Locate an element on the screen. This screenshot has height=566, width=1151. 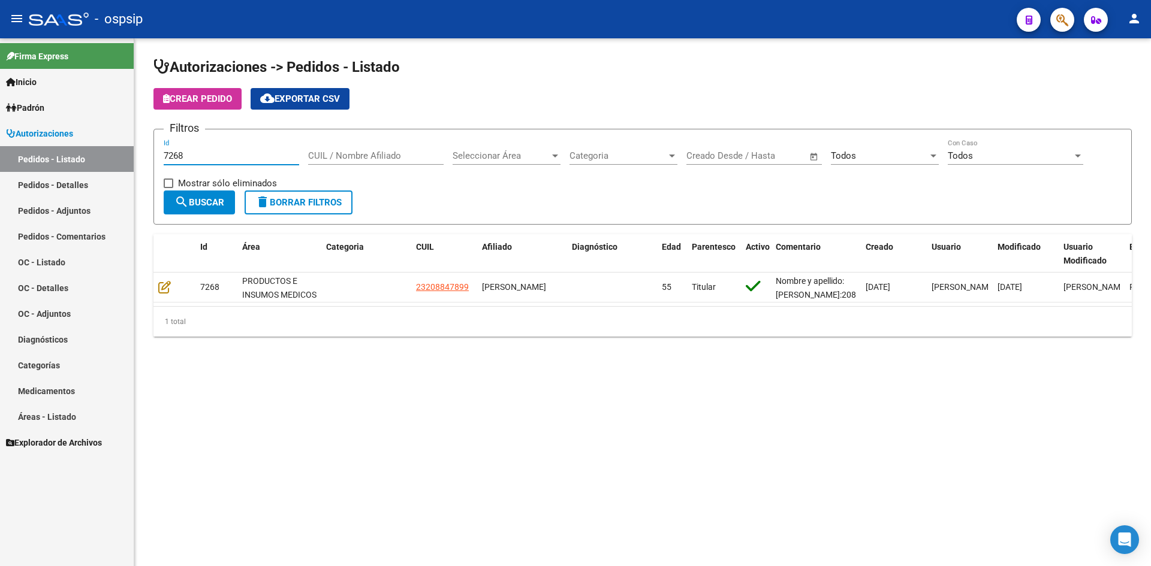
datatable-header-cell: Categoria is located at coordinates (366, 254).